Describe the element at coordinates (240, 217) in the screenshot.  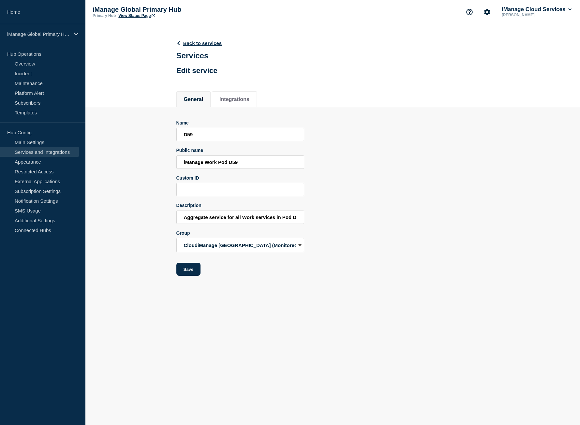
I see `input: Description` at that location.